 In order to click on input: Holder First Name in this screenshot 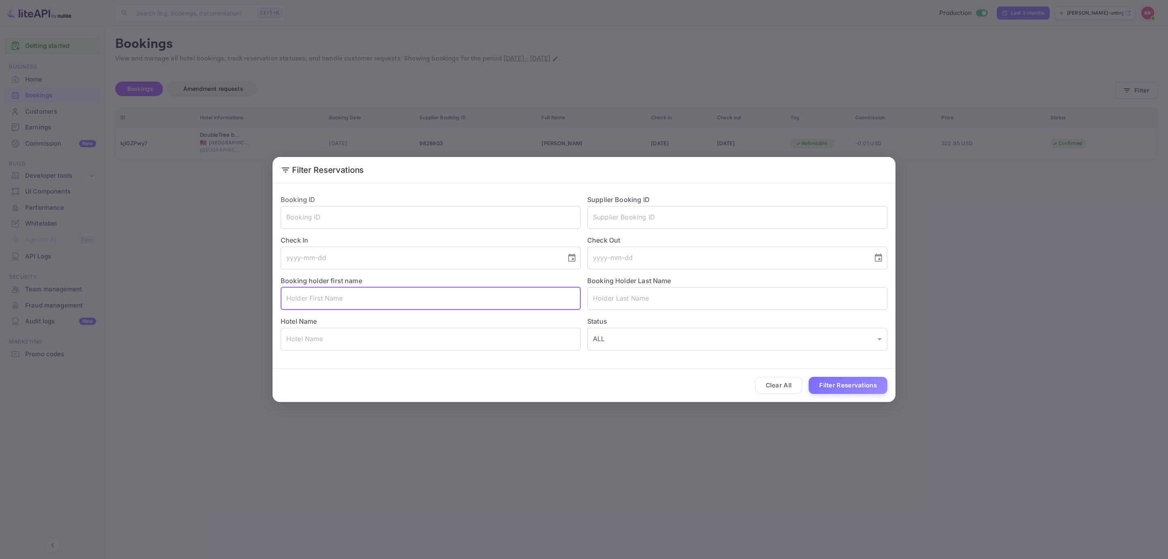, I will do `click(431, 298)`.